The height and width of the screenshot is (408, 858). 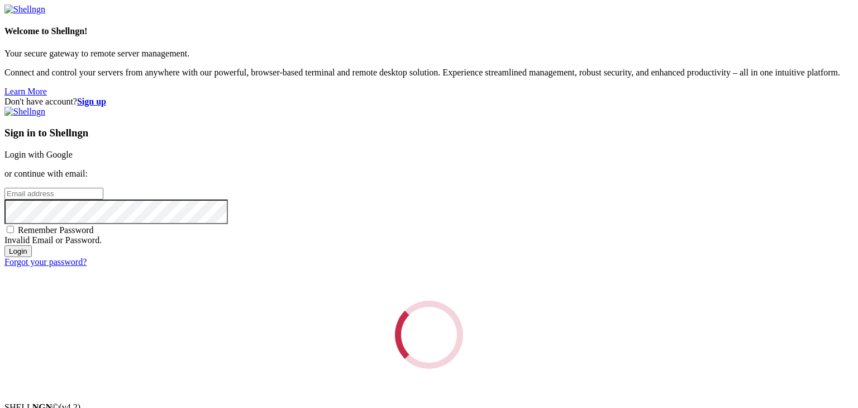 I want to click on p: or continue with email:, so click(x=429, y=174).